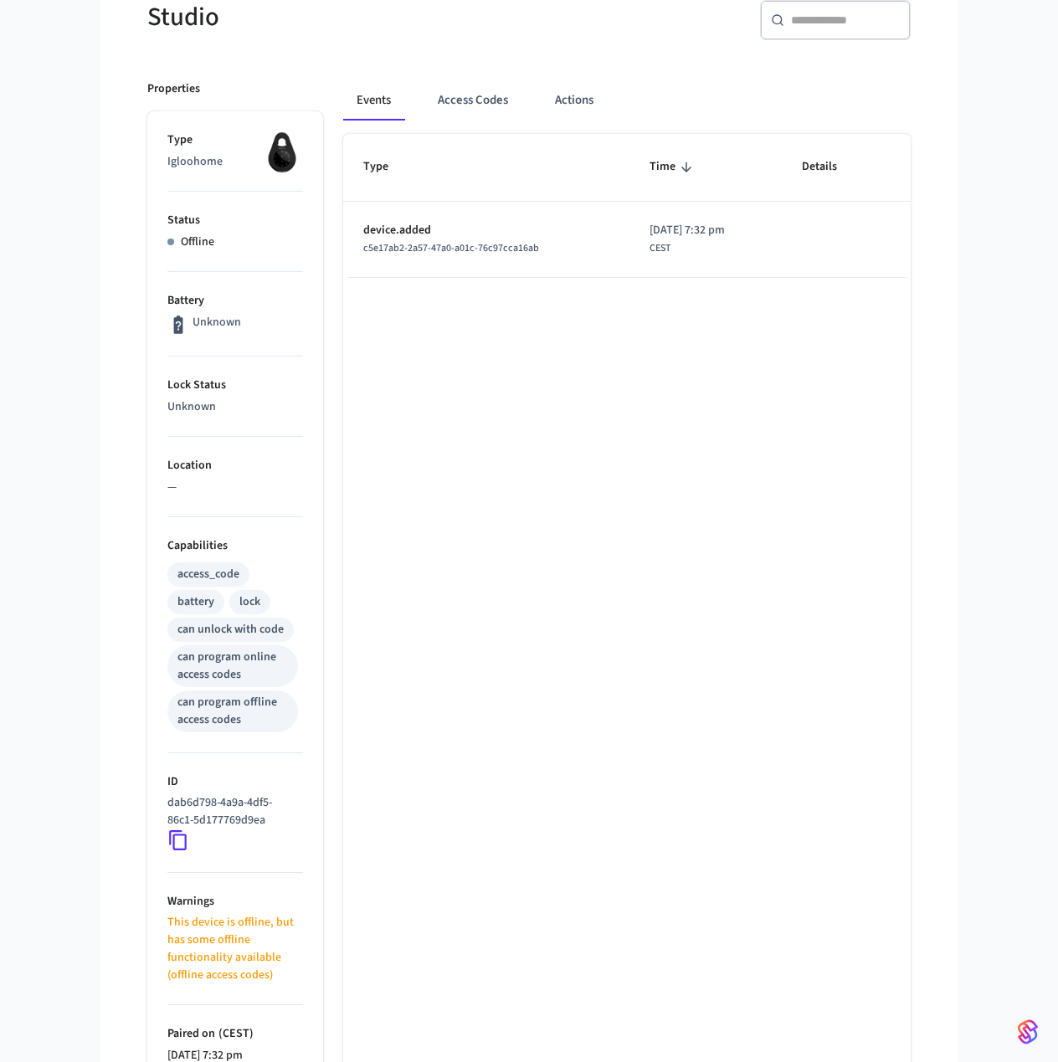 This screenshot has width=1058, height=1062. Describe the element at coordinates (574, 100) in the screenshot. I see `button: Actions` at that location.